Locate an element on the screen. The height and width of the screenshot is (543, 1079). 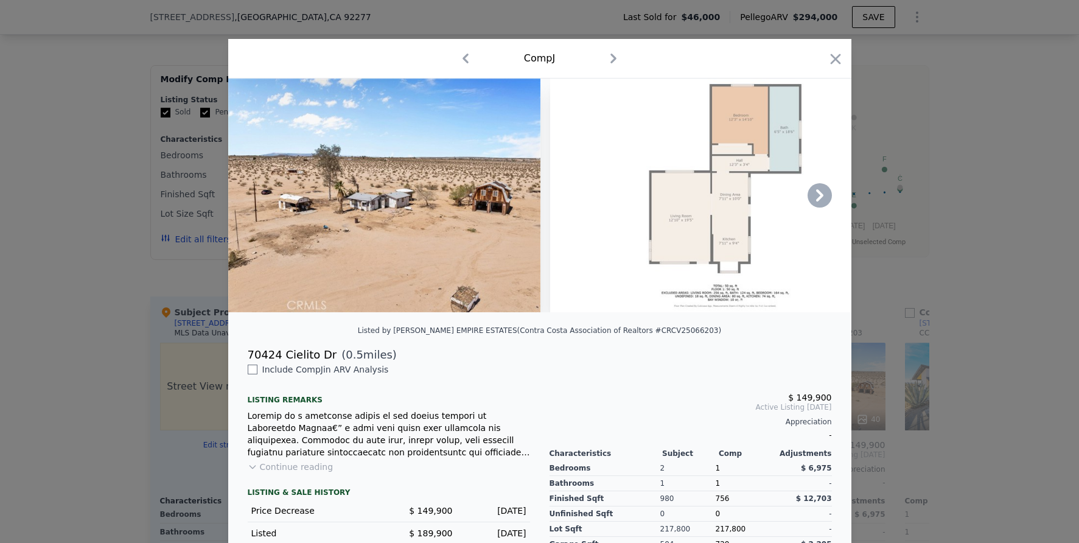
span: $ 189,900 is located at coordinates (430, 533).